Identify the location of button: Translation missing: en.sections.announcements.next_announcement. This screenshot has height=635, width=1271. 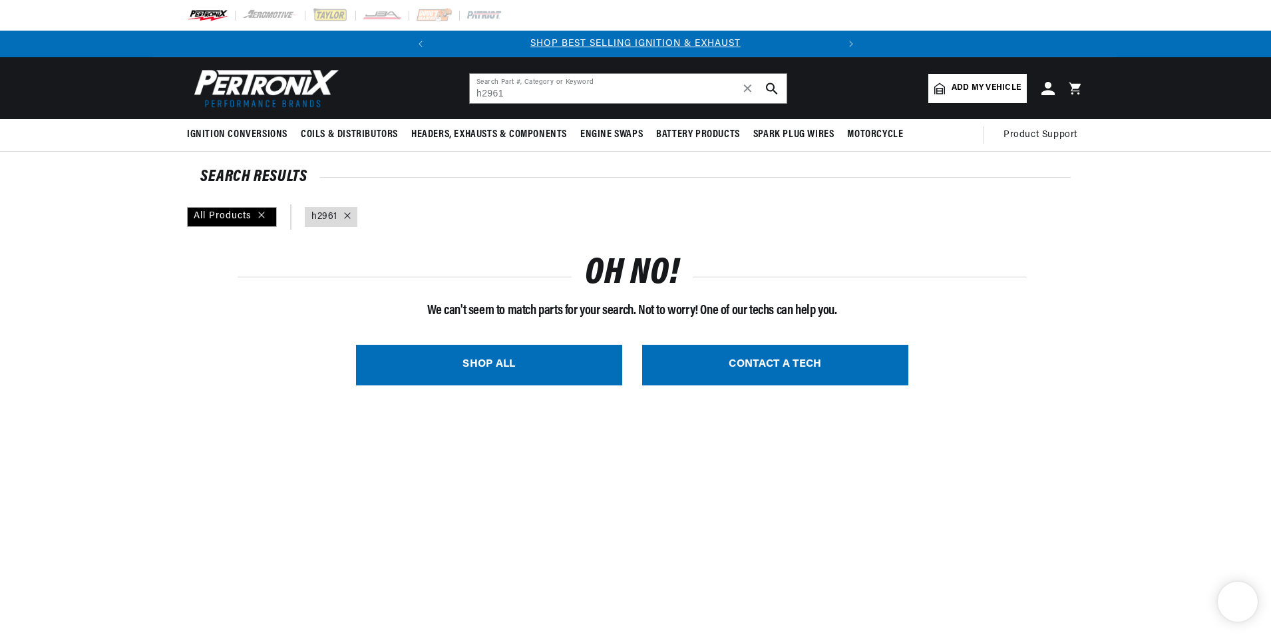
(851, 44).